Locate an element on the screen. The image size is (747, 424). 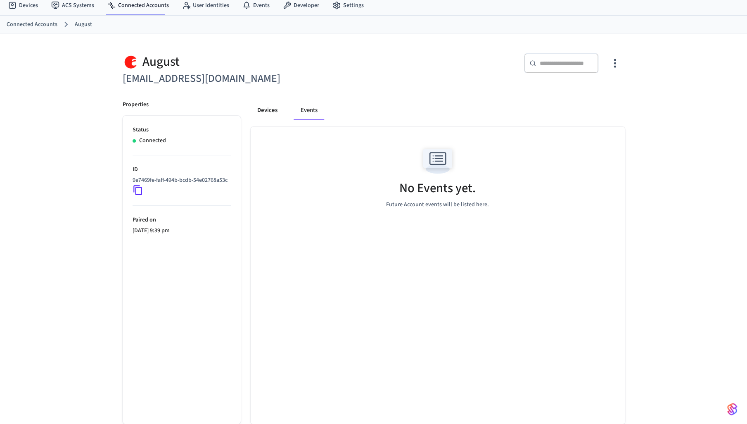
img: SeamLogoGradient.69752ec5.svg is located at coordinates (732, 409).